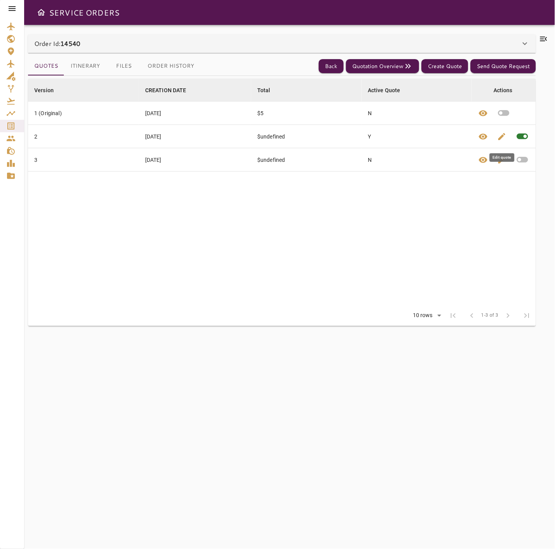 The width and height of the screenshot is (555, 549). I want to click on span: Next Page, so click(507, 315).